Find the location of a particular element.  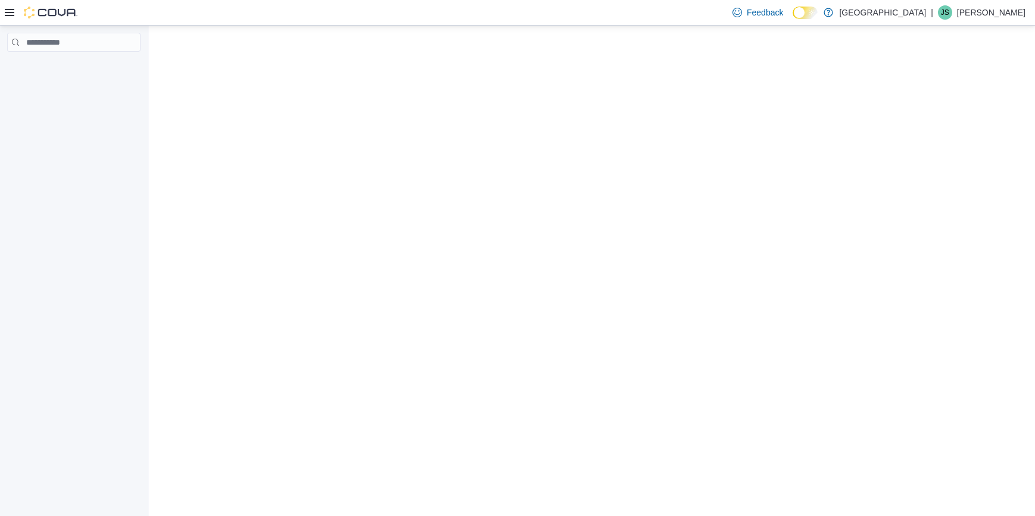

span: Dark Mode is located at coordinates (793, 19).